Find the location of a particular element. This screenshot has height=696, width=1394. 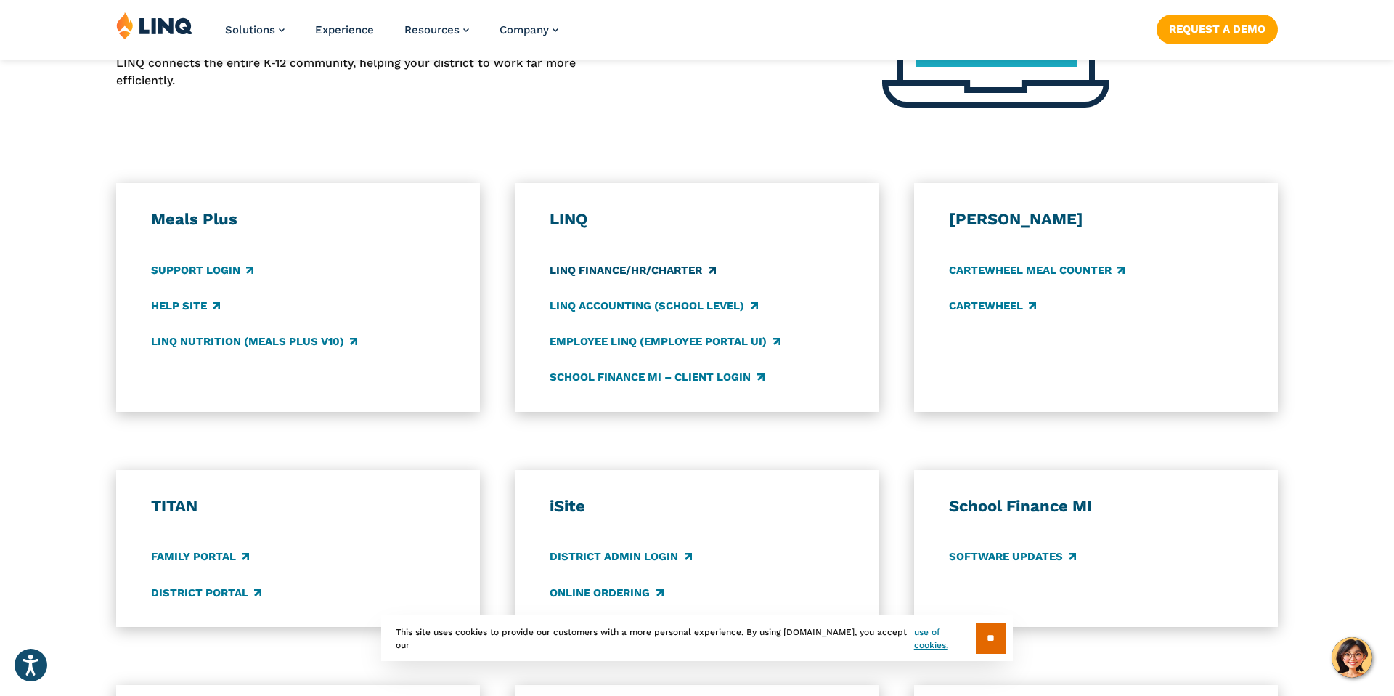

h3: TITAN is located at coordinates (298, 506).